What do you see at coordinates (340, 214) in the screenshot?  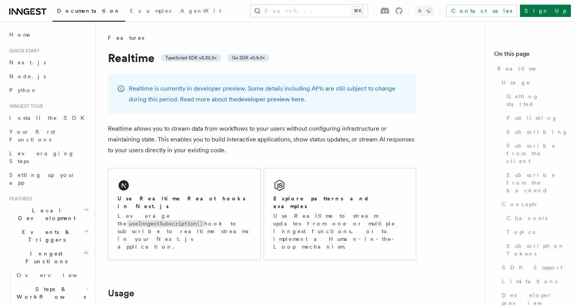 I see `a: Explore patterns and examplesUse Realtime to stream updates from one or multiple Inngest function...` at bounding box center [340, 214].